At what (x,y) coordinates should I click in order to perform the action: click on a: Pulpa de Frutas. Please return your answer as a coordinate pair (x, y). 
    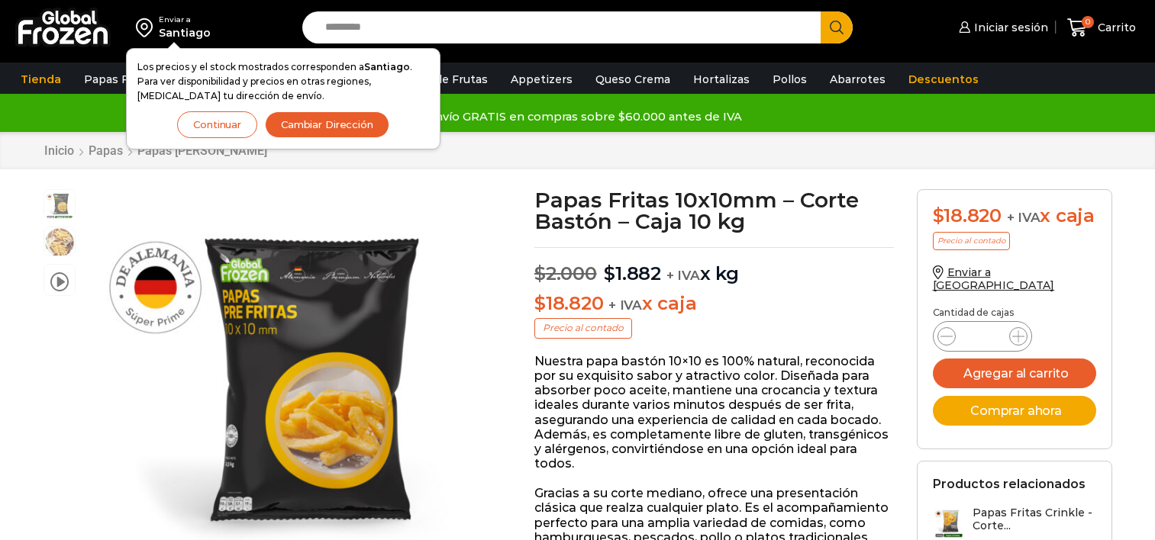
    Looking at the image, I should click on (443, 79).